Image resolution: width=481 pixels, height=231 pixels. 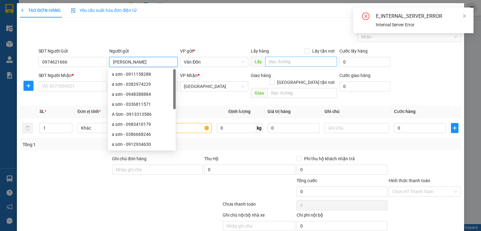 I want to click on span: Giao hàng, so click(x=261, y=75).